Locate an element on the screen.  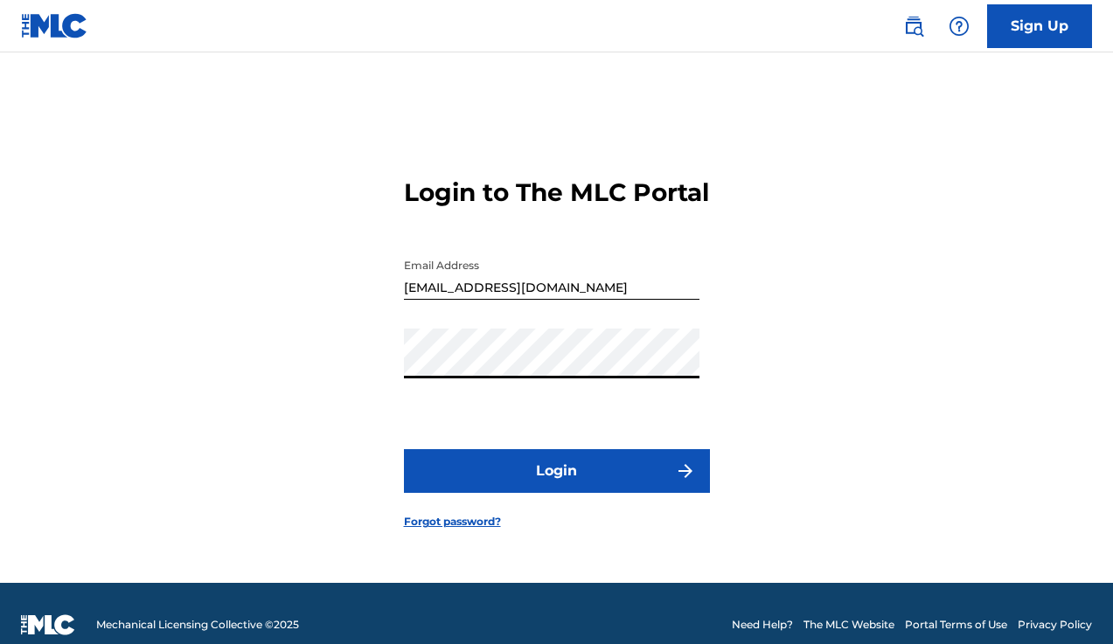
a: Portal Terms of Use is located at coordinates (956, 625).